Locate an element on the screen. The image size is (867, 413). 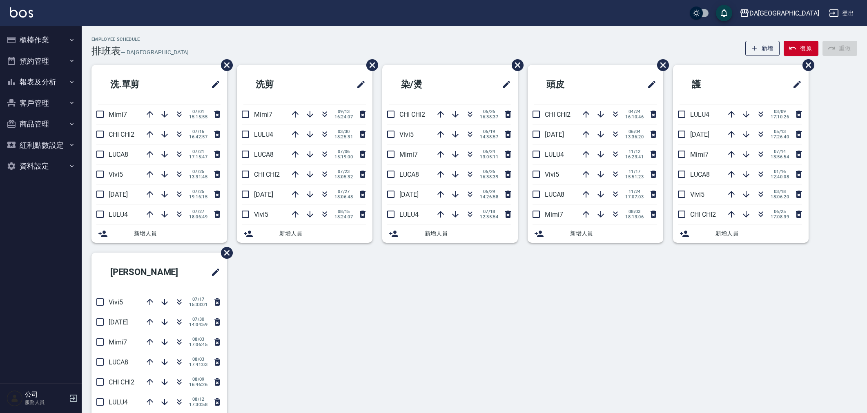
span: 15:51:23 is located at coordinates (634, 177).